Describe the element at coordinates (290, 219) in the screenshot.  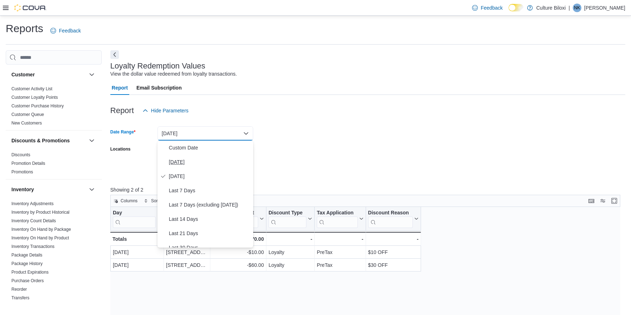
I see `button: Discount Type` at that location.